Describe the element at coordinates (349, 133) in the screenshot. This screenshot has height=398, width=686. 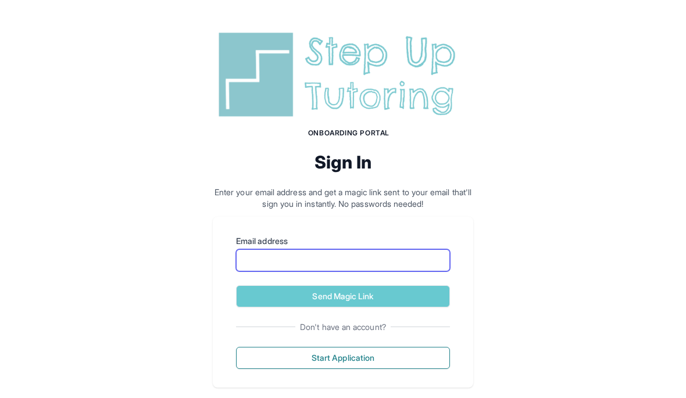
I see `h1: Onboarding Portal` at that location.